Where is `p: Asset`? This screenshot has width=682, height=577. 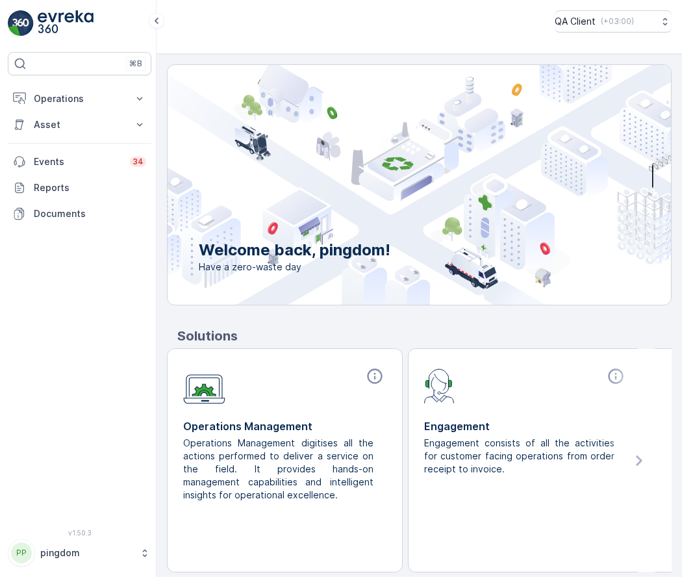 p: Asset is located at coordinates (79, 125).